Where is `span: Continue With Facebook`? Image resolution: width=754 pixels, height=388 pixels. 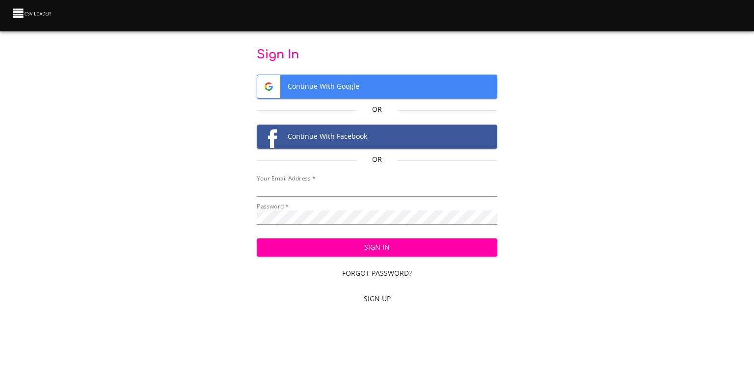
span: Continue With Facebook is located at coordinates (377, 136).